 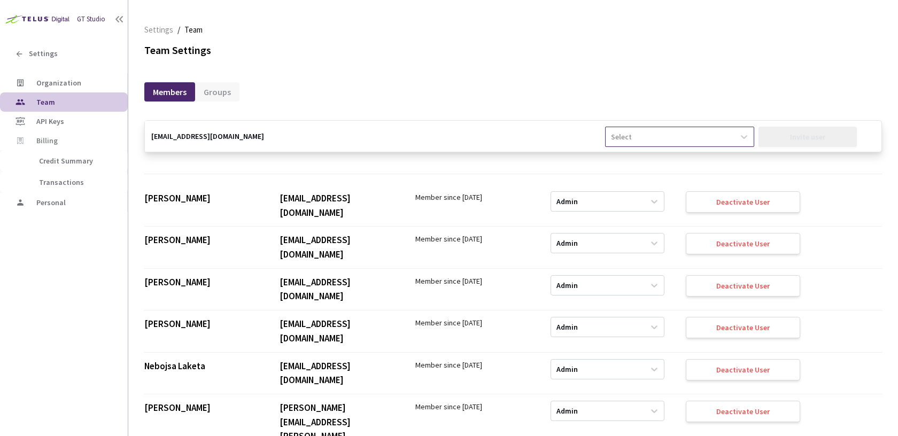 I want to click on div: GT Studio, so click(x=91, y=19).